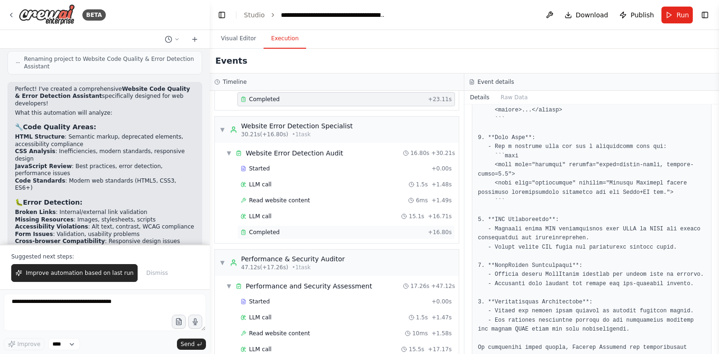  I want to click on button: Raw Data, so click(514, 97).